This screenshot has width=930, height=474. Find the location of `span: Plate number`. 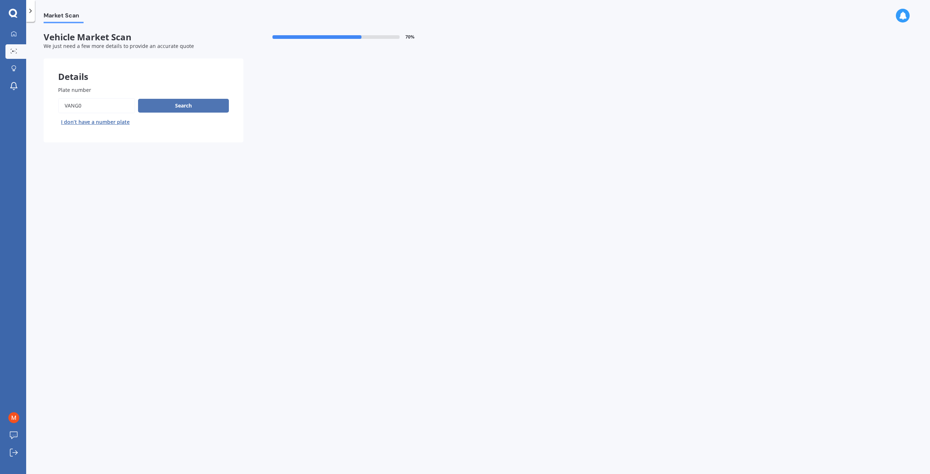

span: Plate number is located at coordinates (75, 90).